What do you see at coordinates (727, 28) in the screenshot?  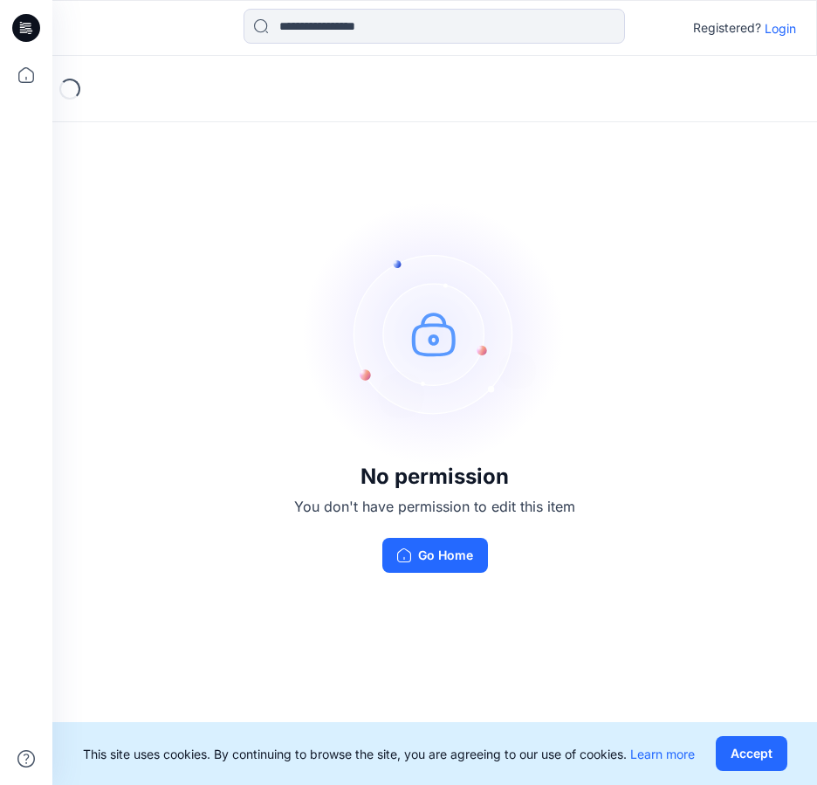 I see `p: Registered?` at bounding box center [727, 28].